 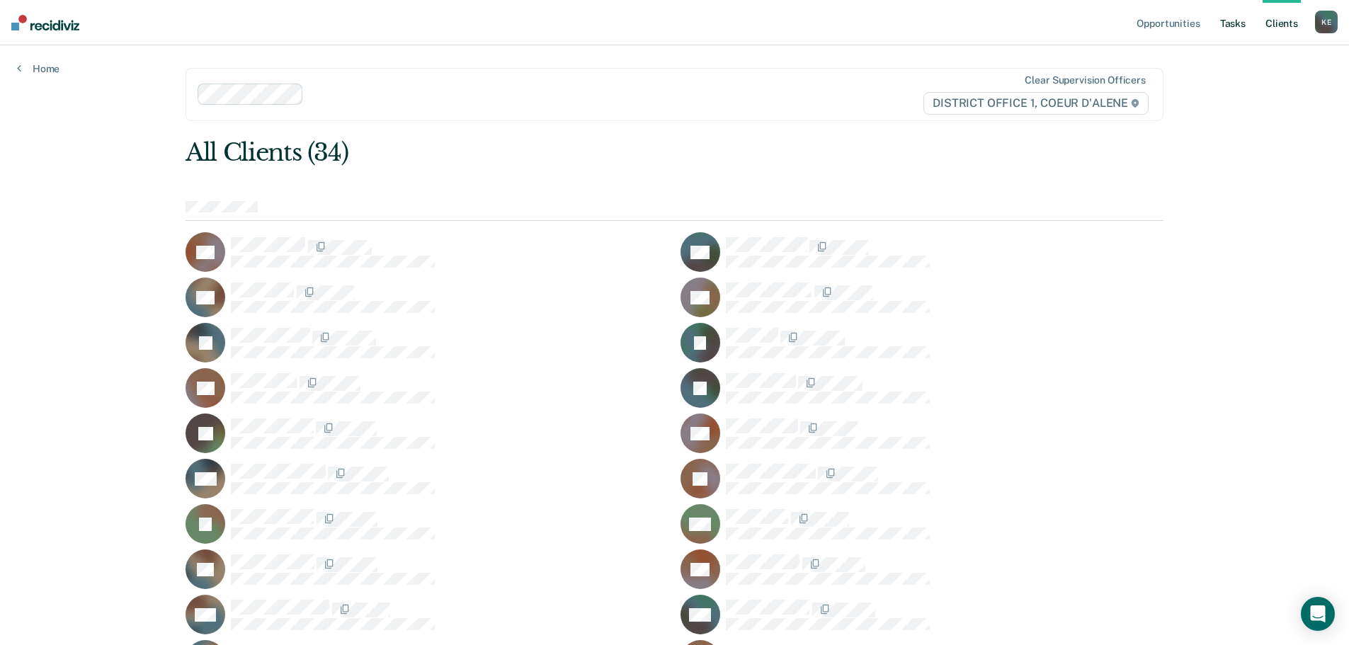 What do you see at coordinates (1327, 22) in the screenshot?
I see `div: K E` at bounding box center [1327, 22].